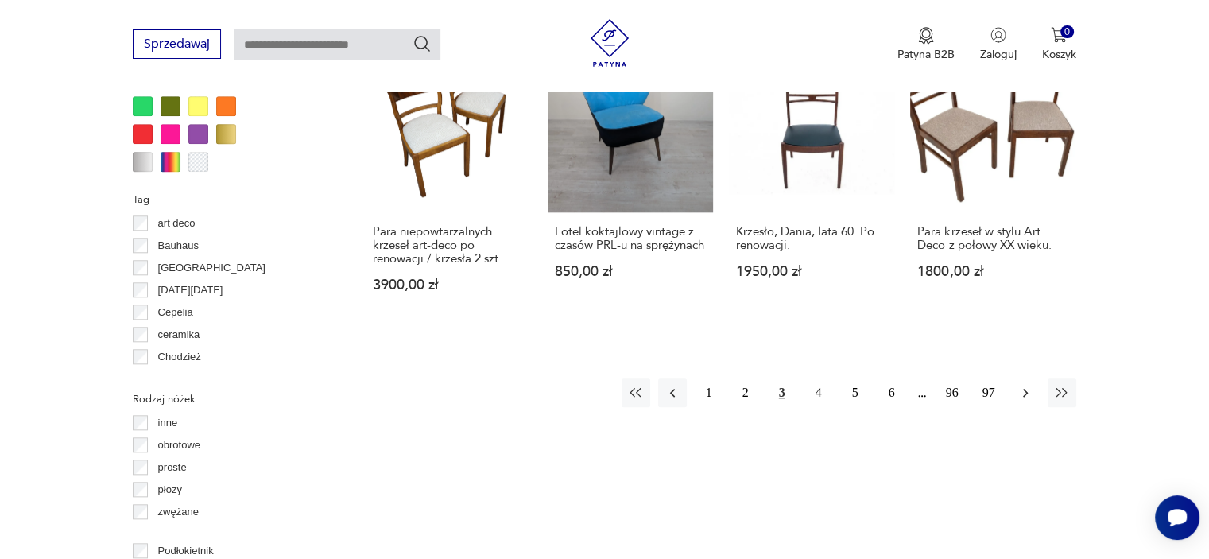 Image resolution: width=1209 pixels, height=559 pixels. I want to click on img: Ikonka użytkownika, so click(998, 35).